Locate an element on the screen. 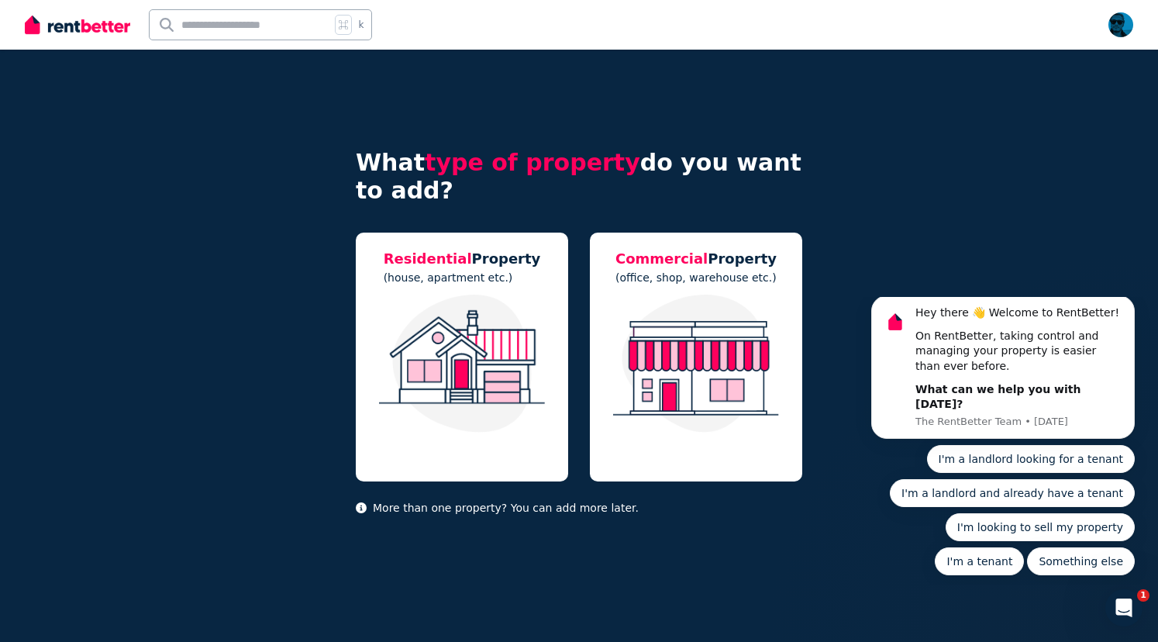 The width and height of the screenshot is (1158, 642). span: Residential is located at coordinates (428, 258).